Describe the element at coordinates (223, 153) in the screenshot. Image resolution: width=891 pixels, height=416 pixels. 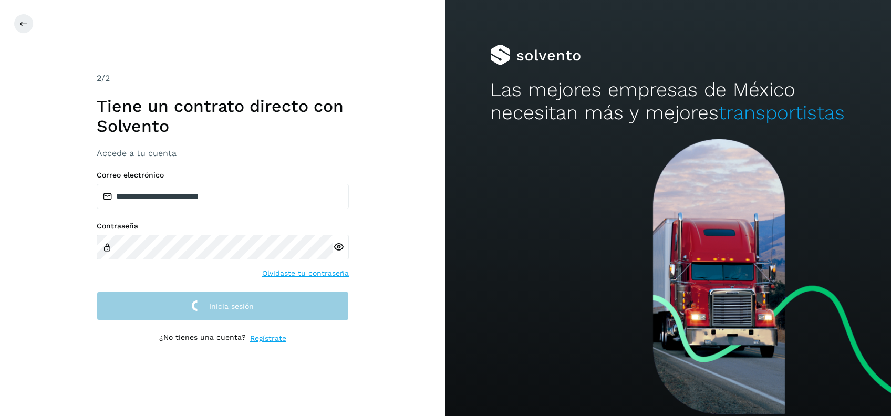
I see `h3: Accede a tu cuenta` at that location.